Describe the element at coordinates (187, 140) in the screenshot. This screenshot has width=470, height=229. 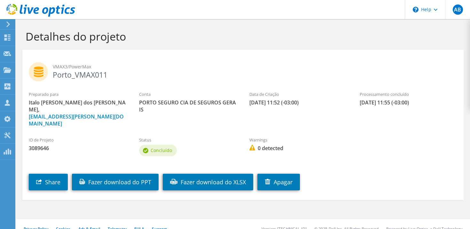
I see `label: Status` at that location.